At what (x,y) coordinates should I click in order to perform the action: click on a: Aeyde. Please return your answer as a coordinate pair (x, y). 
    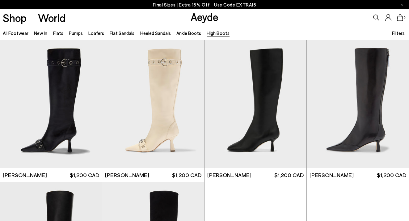
    Looking at the image, I should click on (204, 17).